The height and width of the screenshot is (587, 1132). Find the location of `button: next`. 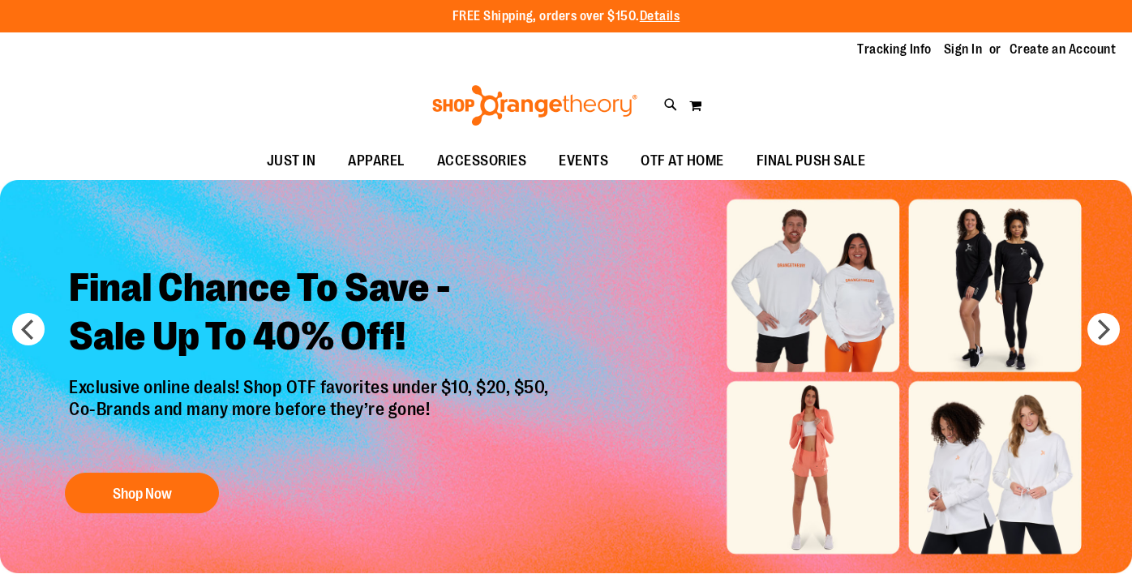

button: next is located at coordinates (1103, 329).